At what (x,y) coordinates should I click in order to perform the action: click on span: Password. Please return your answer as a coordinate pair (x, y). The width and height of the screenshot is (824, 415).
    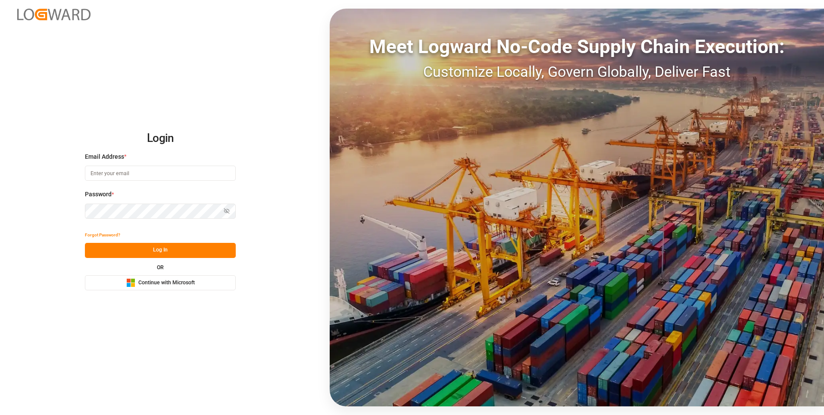
    Looking at the image, I should click on (98, 194).